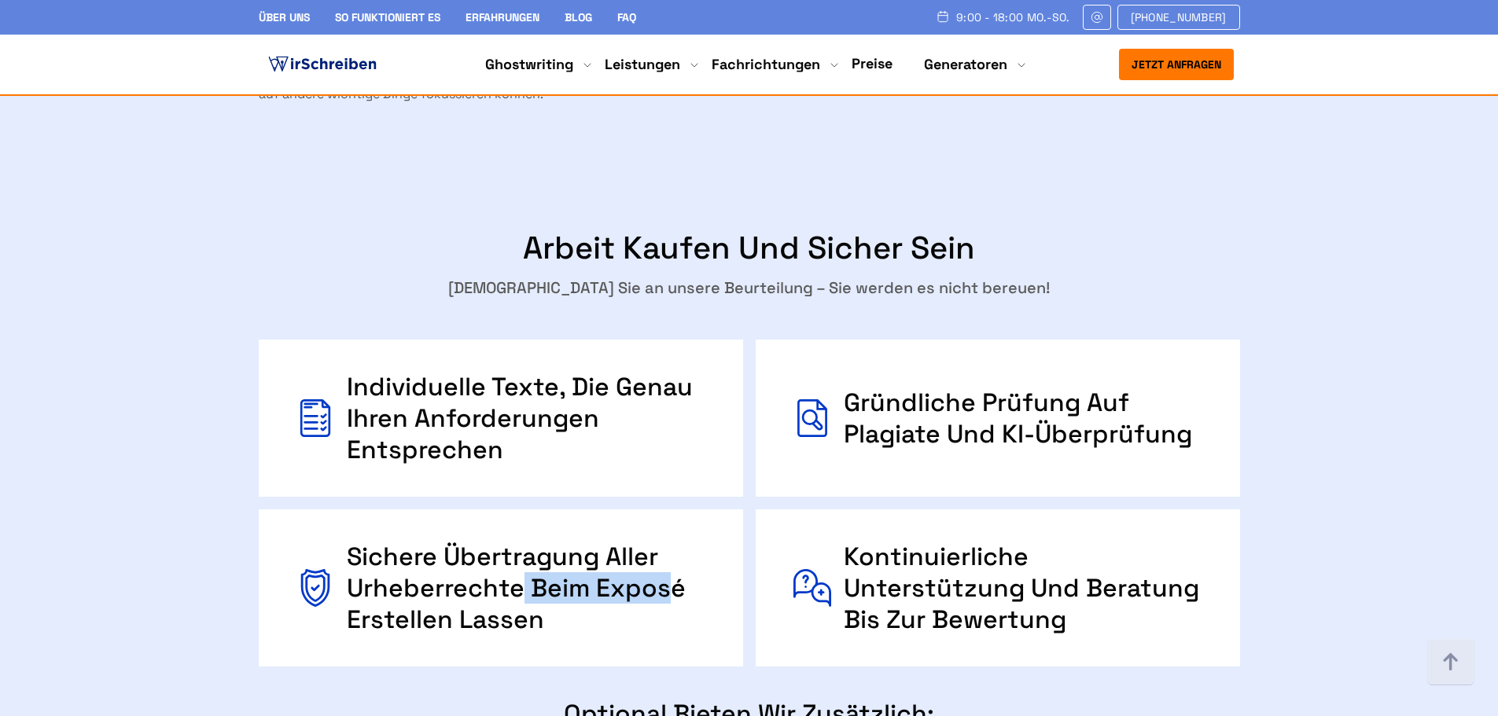 This screenshot has width=1498, height=716. What do you see at coordinates (529, 64) in the screenshot?
I see `a: Ghostwriting` at bounding box center [529, 64].